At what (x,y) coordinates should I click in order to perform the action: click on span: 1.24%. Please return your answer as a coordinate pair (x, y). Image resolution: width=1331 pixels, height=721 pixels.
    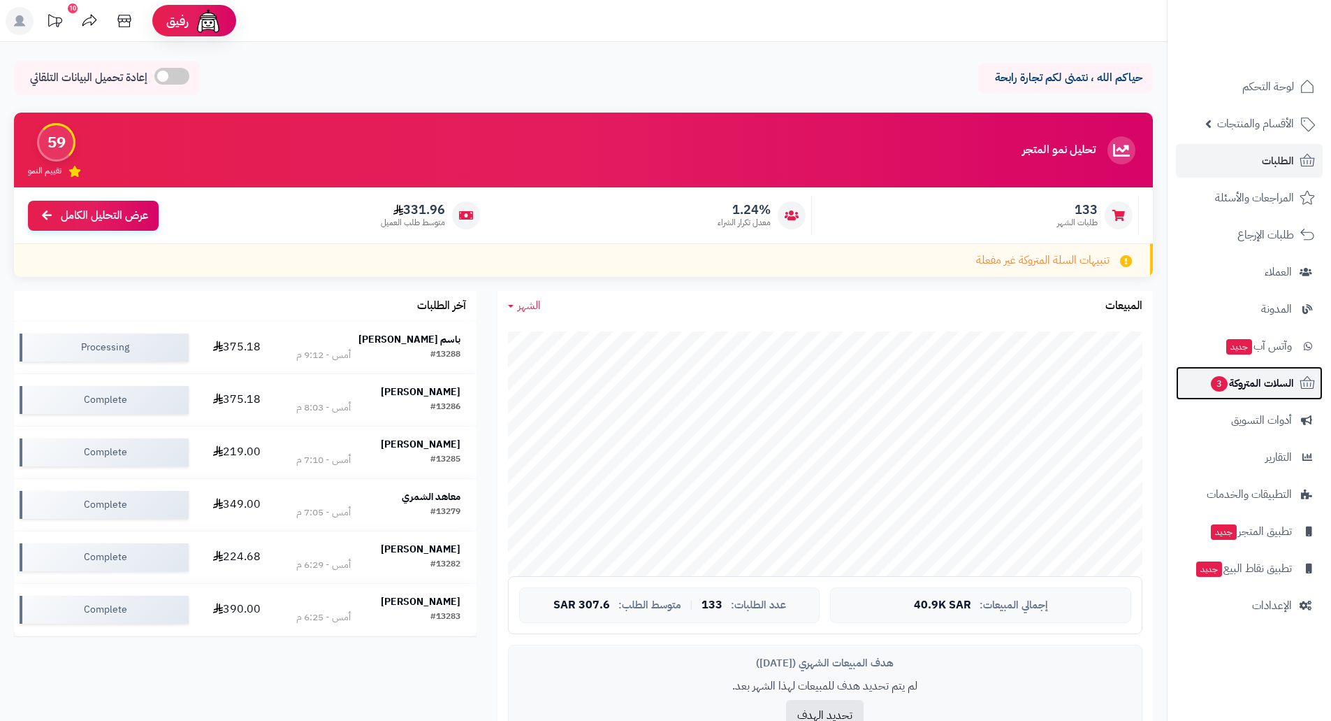
    Looking at the image, I should click on (744, 210).